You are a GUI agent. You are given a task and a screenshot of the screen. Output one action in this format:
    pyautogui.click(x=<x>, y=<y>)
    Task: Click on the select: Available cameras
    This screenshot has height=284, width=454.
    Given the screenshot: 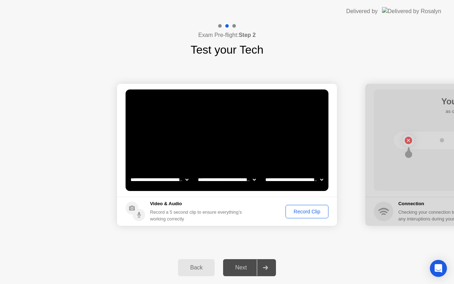 What is the action you would take?
    pyautogui.click(x=159, y=180)
    